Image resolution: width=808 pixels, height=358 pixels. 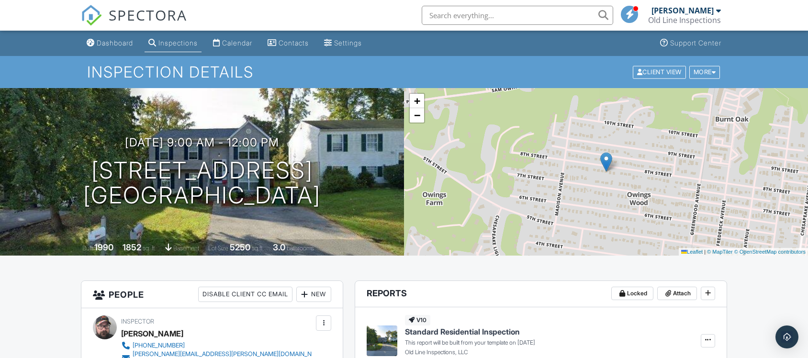 I want to click on div: Calendar, so click(x=237, y=43).